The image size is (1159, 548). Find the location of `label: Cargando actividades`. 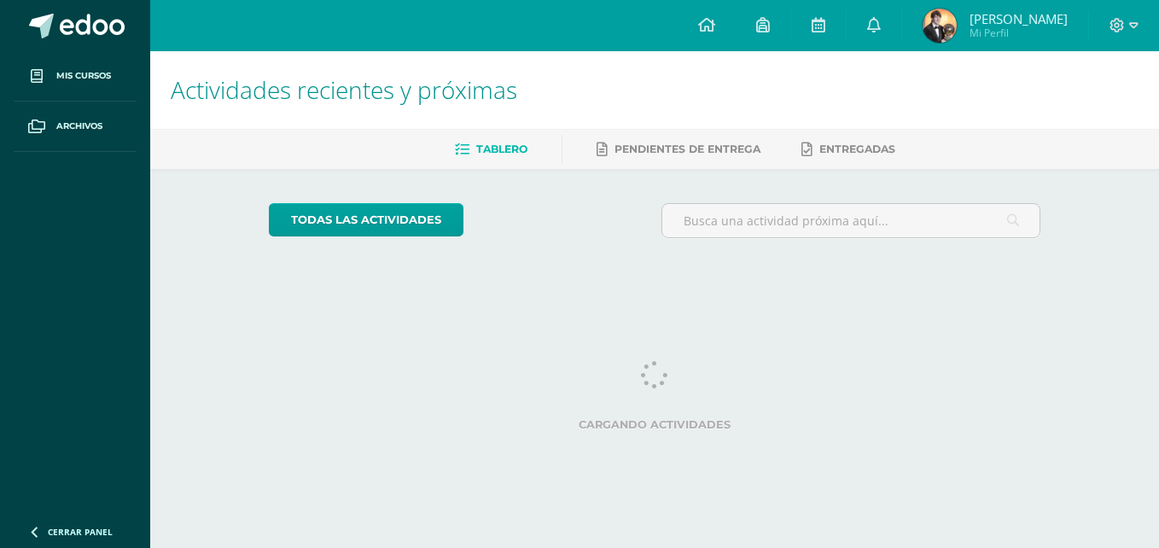

label: Cargando actividades is located at coordinates (654, 424).